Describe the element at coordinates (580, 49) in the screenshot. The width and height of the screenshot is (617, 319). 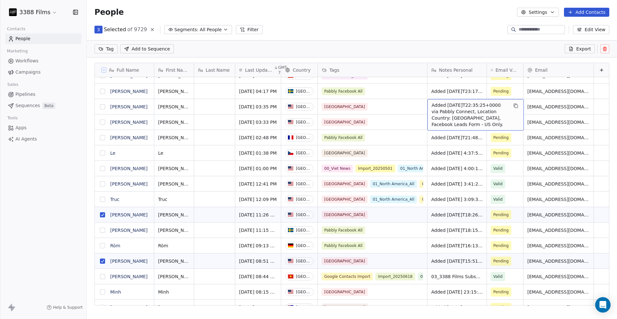
I see `button: Export` at that location.